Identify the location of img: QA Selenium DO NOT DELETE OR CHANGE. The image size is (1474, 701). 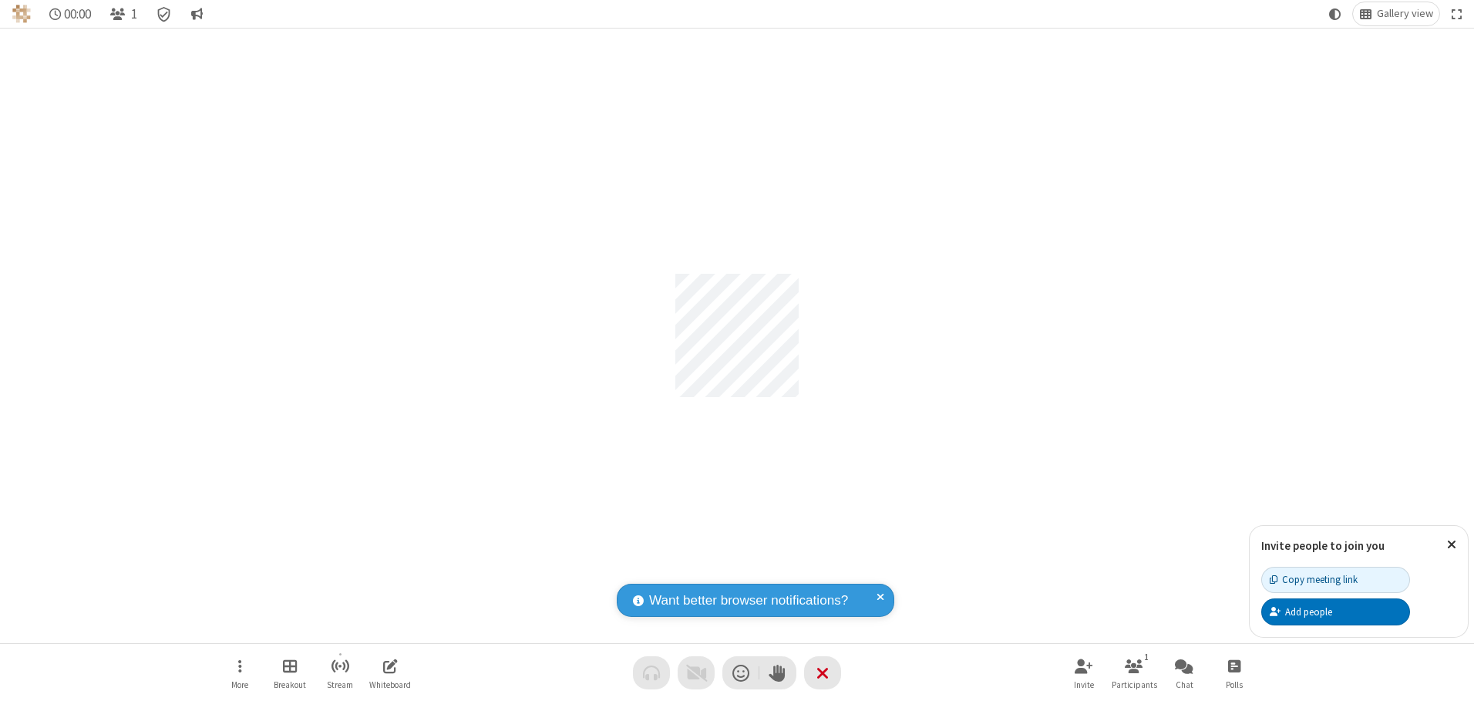
(22, 14).